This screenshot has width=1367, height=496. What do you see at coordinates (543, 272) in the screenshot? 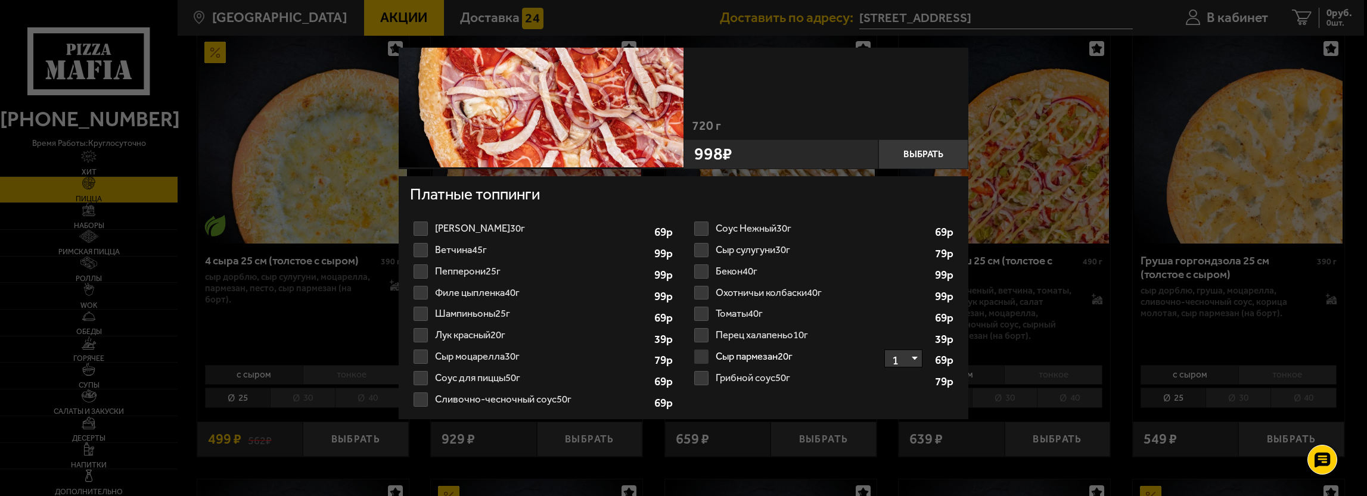
I see `li: Пепперони` at bounding box center [543, 272].